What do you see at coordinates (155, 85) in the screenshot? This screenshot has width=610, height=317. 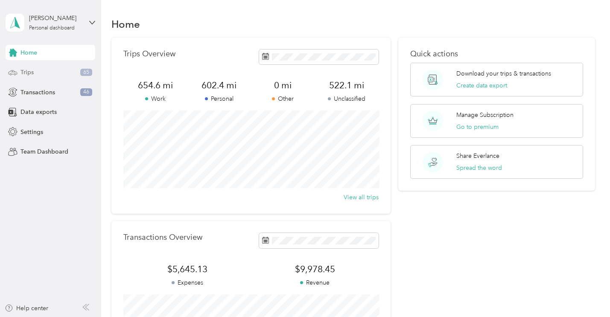 I see `span: 654.6 mi` at bounding box center [155, 85].